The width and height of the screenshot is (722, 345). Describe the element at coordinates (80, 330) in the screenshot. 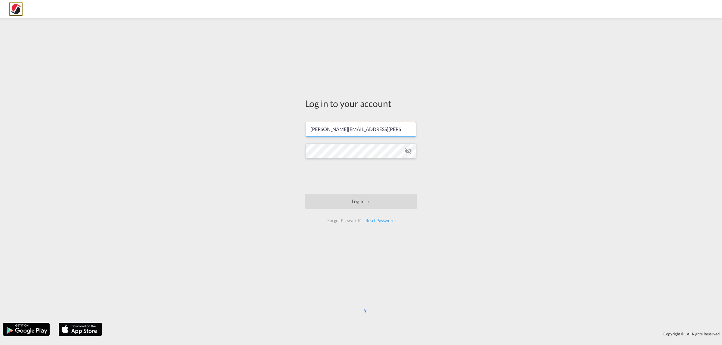

I see `img: apple.png` at that location.